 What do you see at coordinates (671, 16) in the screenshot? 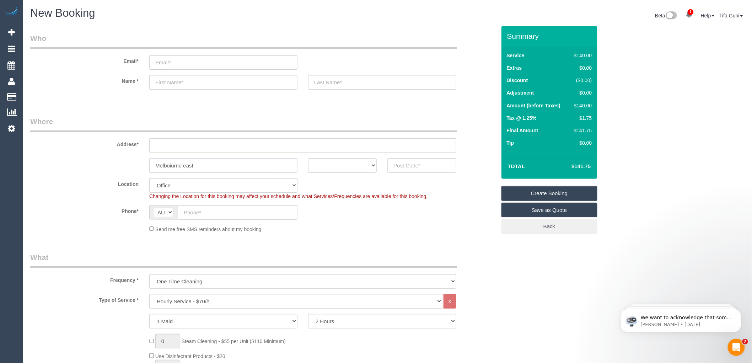
I see `img: New interface` at bounding box center [671, 16].